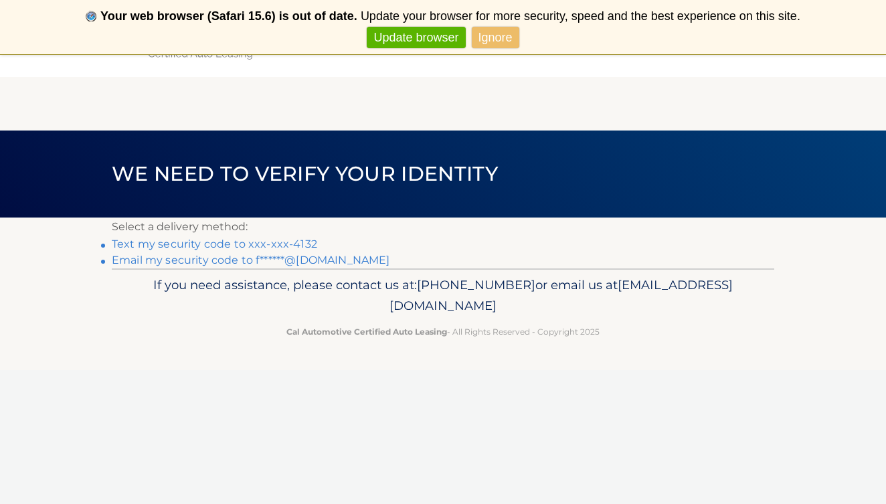  Describe the element at coordinates (495, 37) in the screenshot. I see `a: Ignore` at that location.